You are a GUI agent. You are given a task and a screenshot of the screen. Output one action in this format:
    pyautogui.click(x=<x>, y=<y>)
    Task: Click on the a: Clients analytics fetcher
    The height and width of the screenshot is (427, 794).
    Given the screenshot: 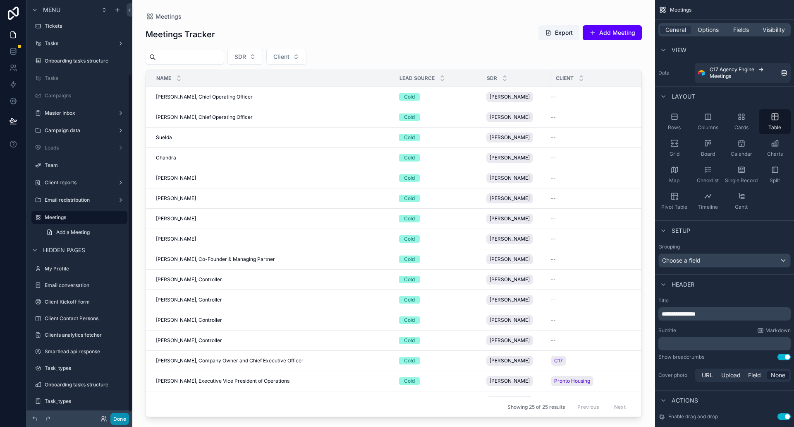 What is the action you would take?
    pyautogui.click(x=79, y=335)
    